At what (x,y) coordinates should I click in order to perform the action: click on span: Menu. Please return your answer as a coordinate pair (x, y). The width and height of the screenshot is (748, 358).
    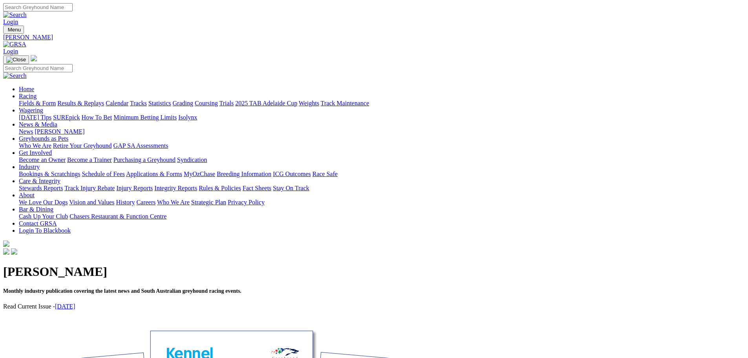
    Looking at the image, I should click on (14, 29).